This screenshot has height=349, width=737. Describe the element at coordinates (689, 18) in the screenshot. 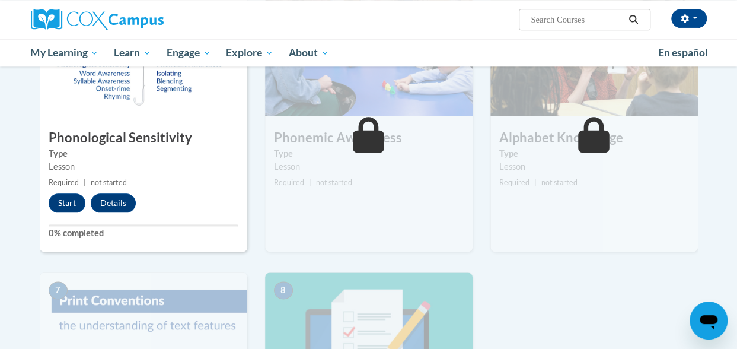

I see `button: Account Settings` at that location.